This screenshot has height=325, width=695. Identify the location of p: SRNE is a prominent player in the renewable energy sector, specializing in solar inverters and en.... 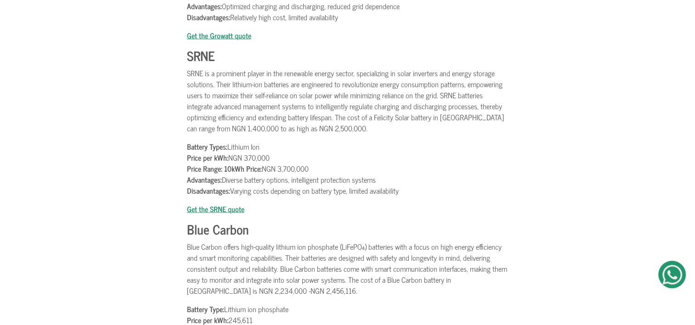
(348, 101).